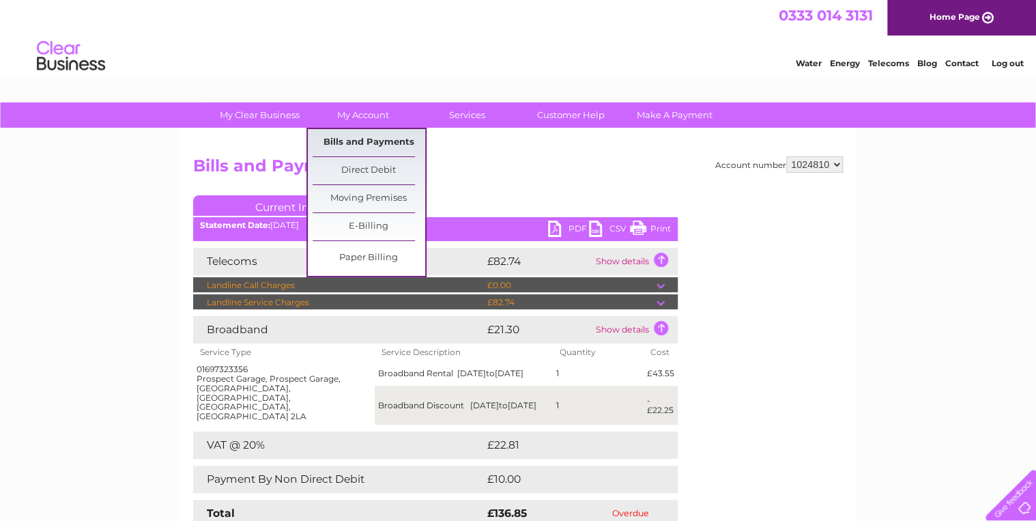 The image size is (1036, 521). What do you see at coordinates (369, 143) in the screenshot?
I see `a: Bills and Payments` at bounding box center [369, 143].